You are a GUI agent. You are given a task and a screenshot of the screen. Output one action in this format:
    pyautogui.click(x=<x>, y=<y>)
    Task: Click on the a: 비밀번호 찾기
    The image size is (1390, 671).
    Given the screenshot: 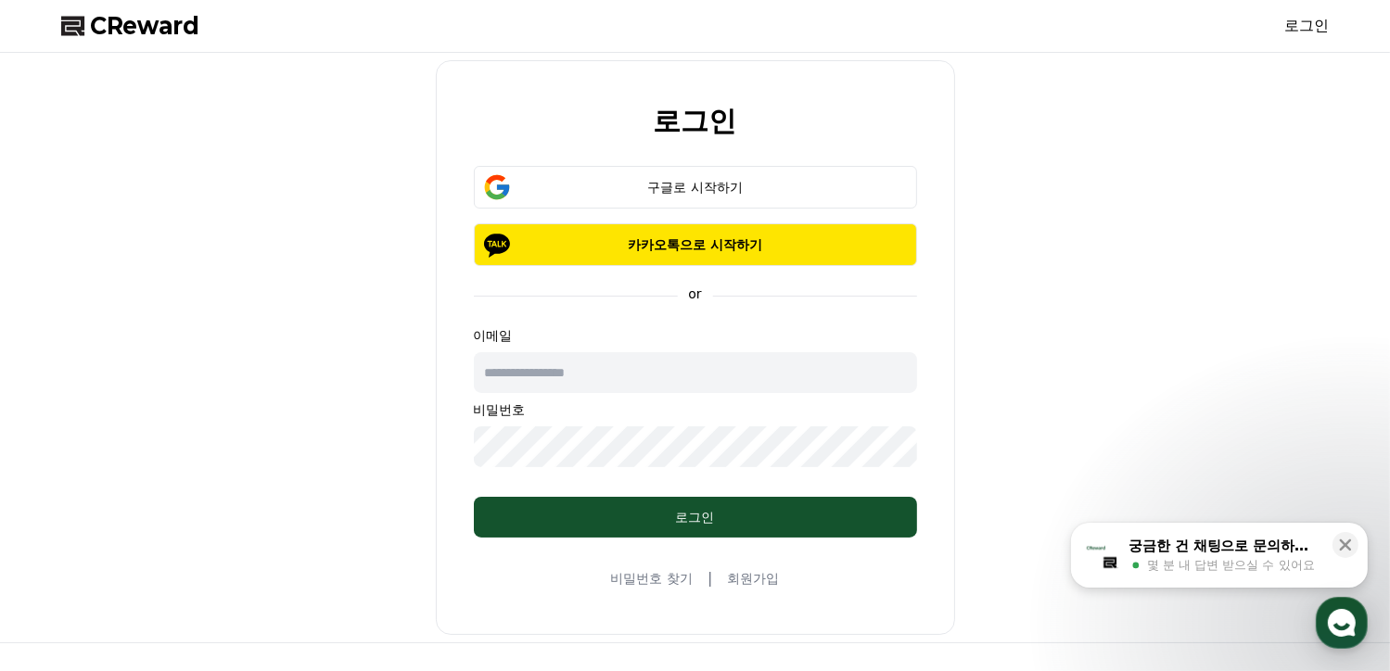 What is the action you would take?
    pyautogui.click(x=652, y=579)
    